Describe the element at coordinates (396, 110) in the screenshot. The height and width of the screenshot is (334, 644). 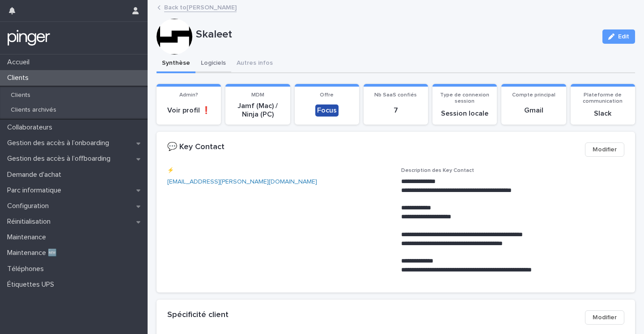
I see `p: 7` at that location.